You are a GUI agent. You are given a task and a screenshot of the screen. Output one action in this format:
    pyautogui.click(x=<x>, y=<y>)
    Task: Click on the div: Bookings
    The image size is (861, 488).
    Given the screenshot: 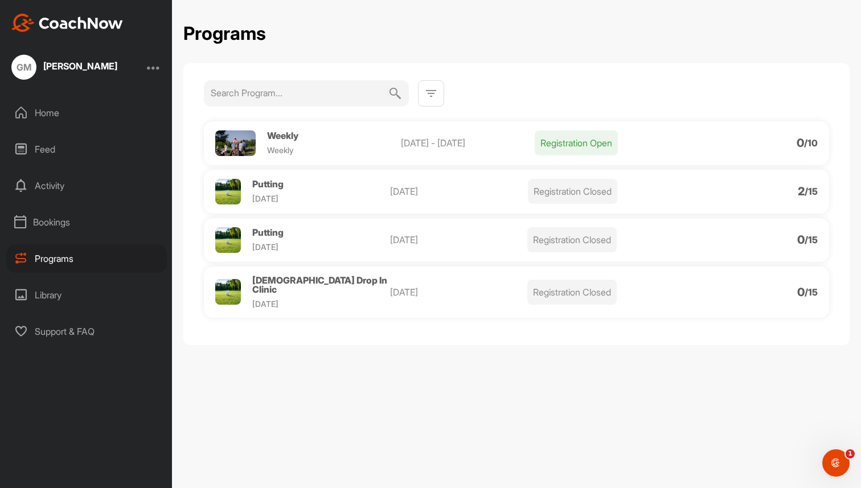 What is the action you would take?
    pyautogui.click(x=87, y=222)
    